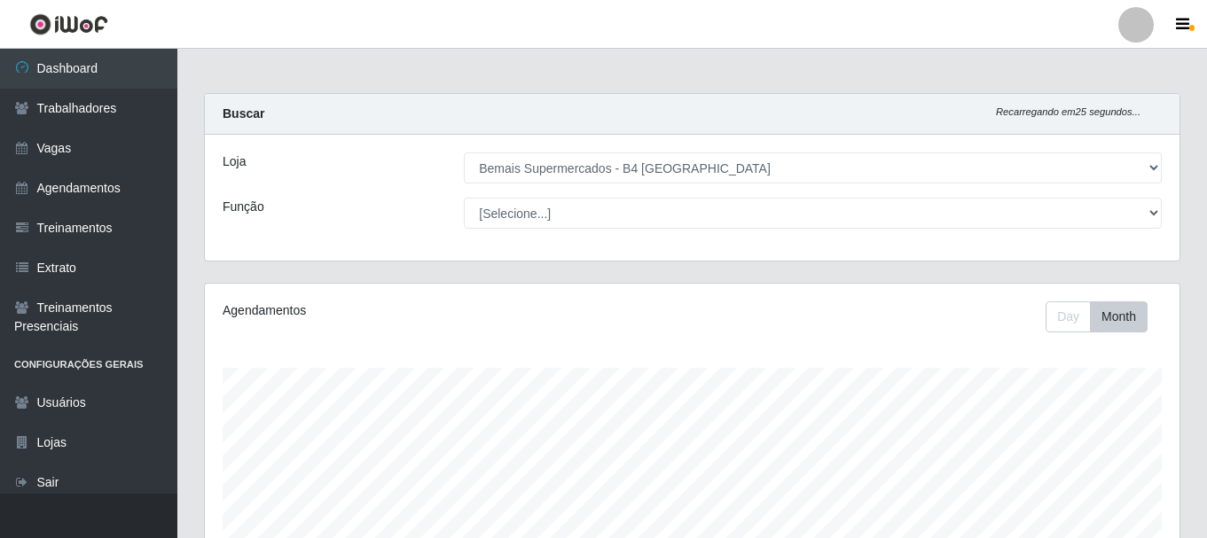 The image size is (1207, 538). What do you see at coordinates (243, 207) in the screenshot?
I see `label: Função` at bounding box center [243, 207].